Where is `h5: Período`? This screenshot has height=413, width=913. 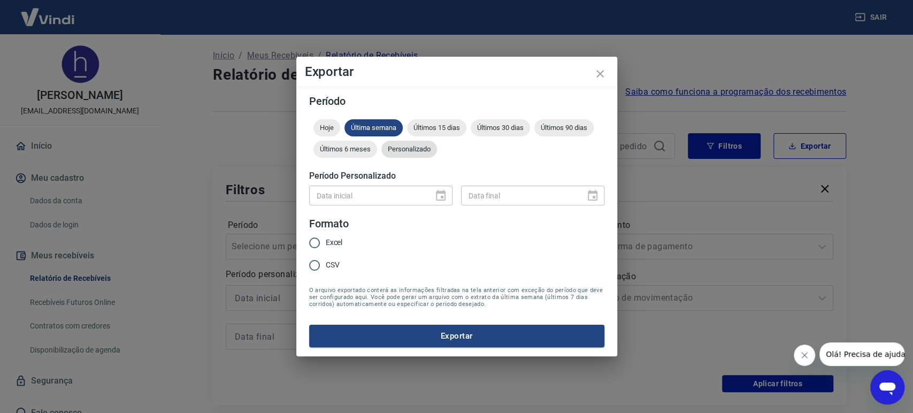 h5: Período is located at coordinates (457, 101).